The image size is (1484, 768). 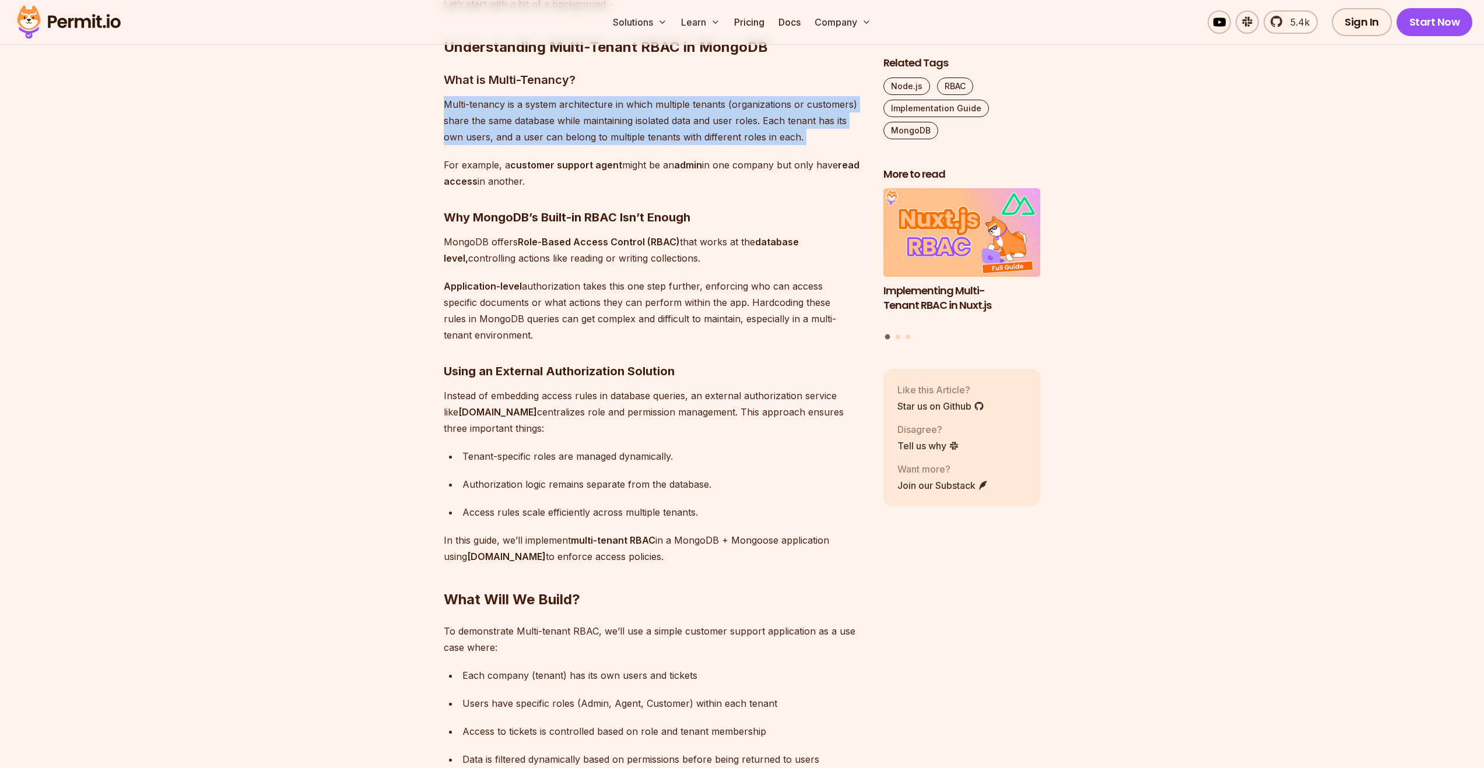 What do you see at coordinates (940, 406) in the screenshot?
I see `a: Star us on Github` at bounding box center [940, 406].